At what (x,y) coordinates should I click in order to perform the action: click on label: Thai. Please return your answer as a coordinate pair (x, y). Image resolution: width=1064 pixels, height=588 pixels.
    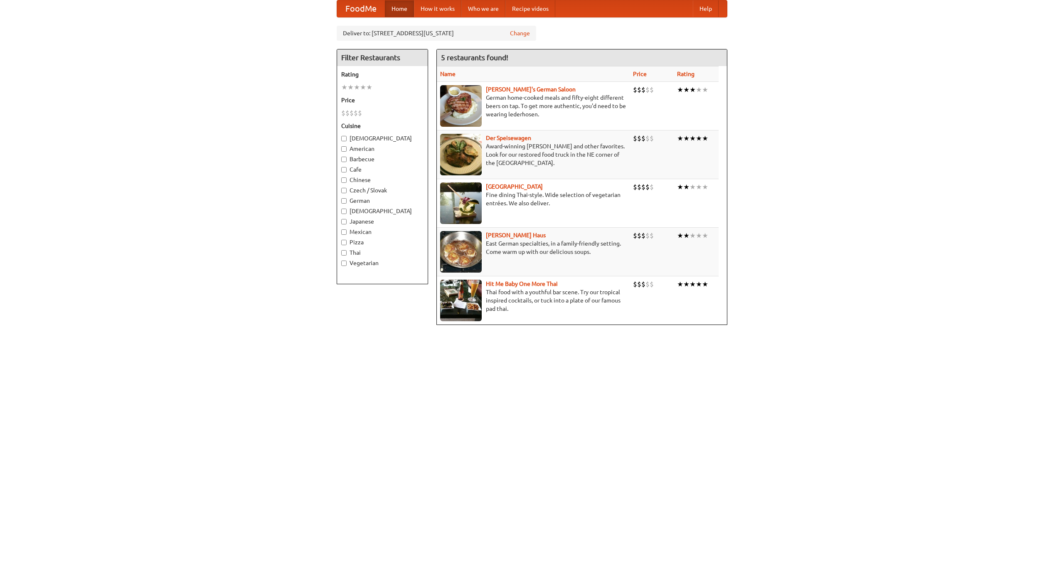
    Looking at the image, I should click on (382, 253).